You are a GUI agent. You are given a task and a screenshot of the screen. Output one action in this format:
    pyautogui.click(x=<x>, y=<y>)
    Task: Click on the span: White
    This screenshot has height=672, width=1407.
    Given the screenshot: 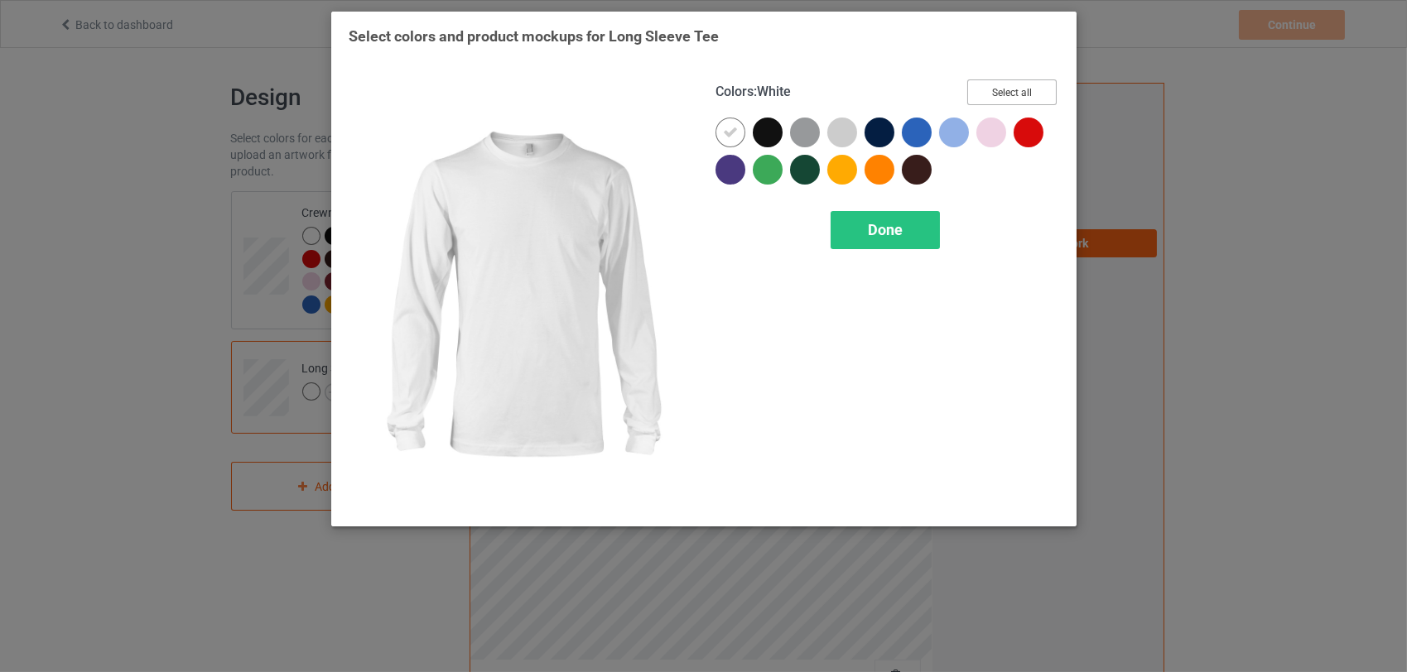 What is the action you would take?
    pyautogui.click(x=774, y=91)
    